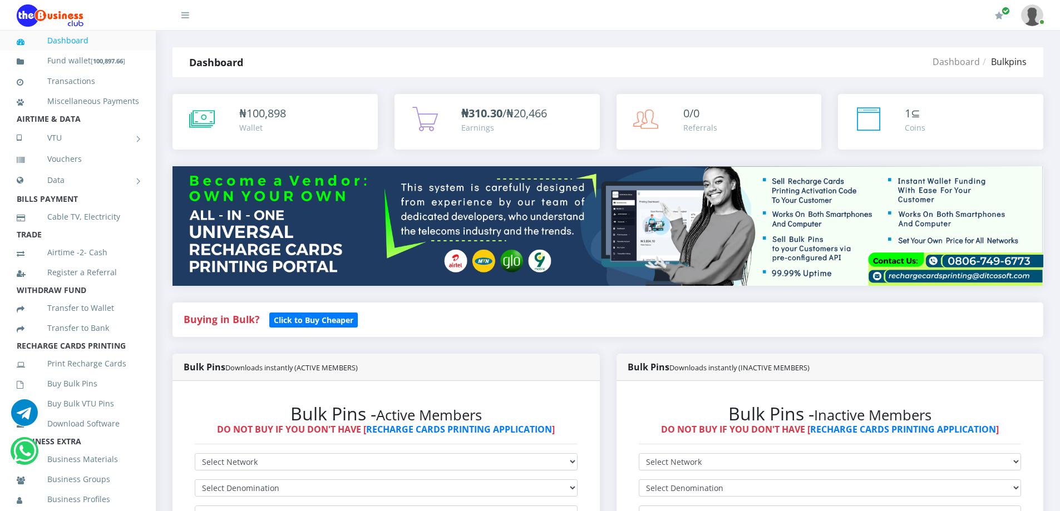 The width and height of the screenshot is (1060, 511). I want to click on small: Active Members, so click(429, 415).